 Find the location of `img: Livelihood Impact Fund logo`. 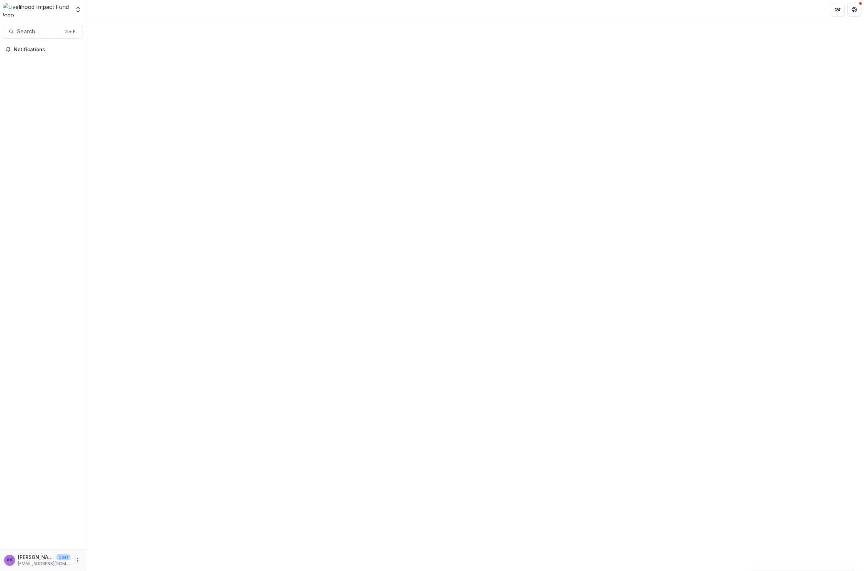

img: Livelihood Impact Fund logo is located at coordinates (36, 10).